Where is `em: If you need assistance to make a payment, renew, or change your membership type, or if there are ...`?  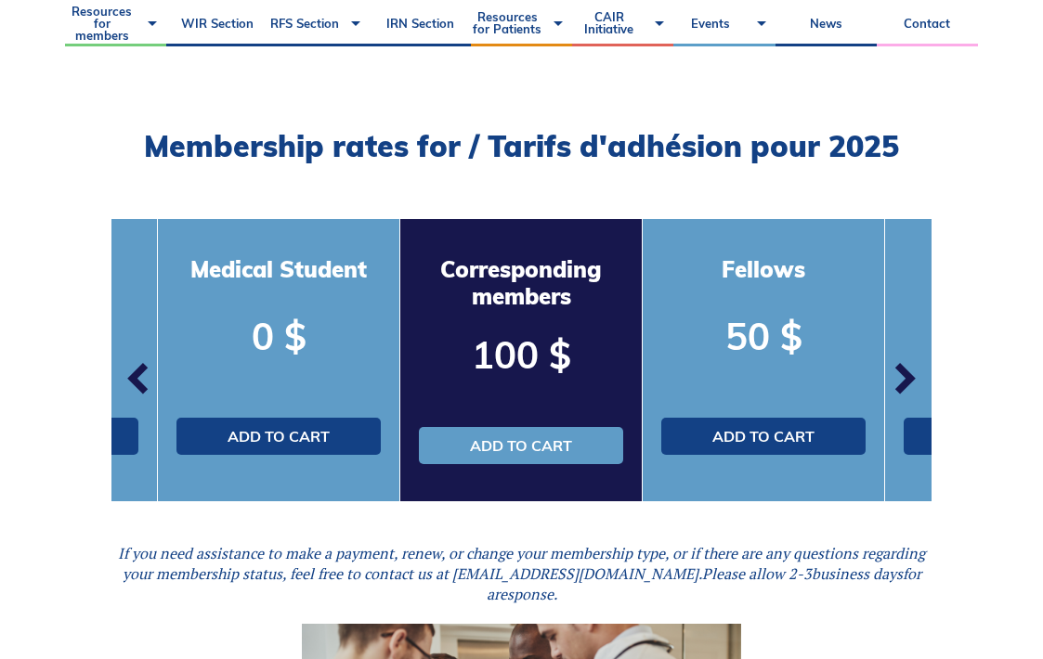
em: If you need assistance to make a payment, renew, or change your membership type, or if there are ... is located at coordinates (521, 574).